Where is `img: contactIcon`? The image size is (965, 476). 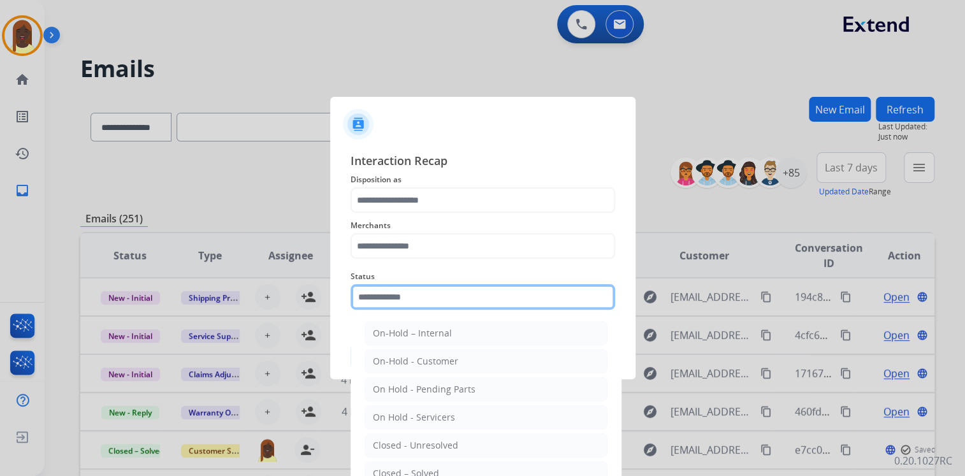 img: contactIcon is located at coordinates (358, 124).